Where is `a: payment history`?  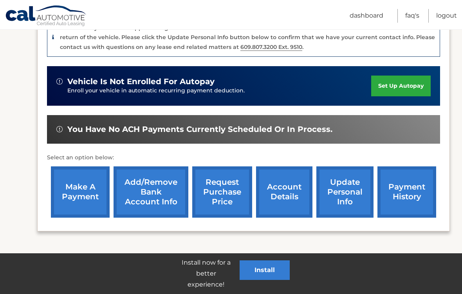
a: payment history is located at coordinates (406, 192).